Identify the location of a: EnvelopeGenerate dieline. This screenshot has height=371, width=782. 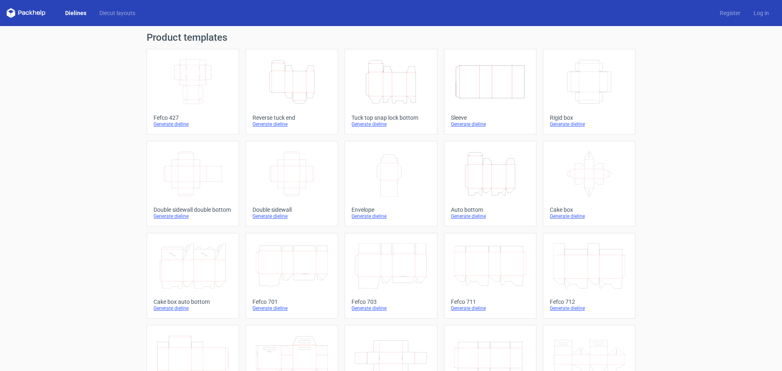
(391, 184).